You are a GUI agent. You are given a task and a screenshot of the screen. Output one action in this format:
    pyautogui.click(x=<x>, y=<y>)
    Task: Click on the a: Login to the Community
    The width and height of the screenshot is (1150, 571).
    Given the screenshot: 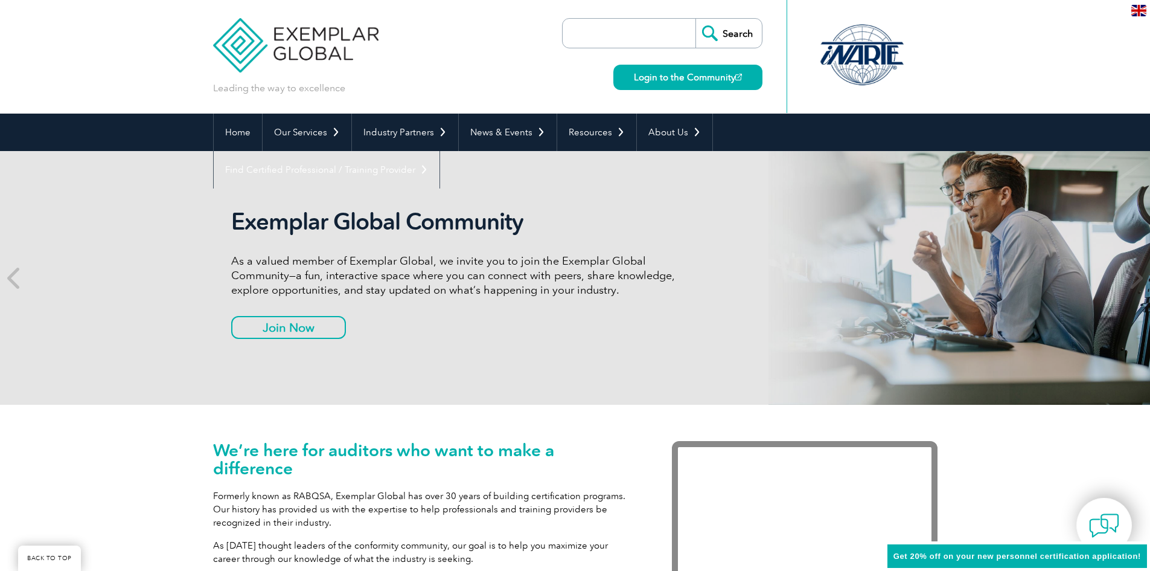 What is the action you would take?
    pyautogui.click(x=688, y=77)
    